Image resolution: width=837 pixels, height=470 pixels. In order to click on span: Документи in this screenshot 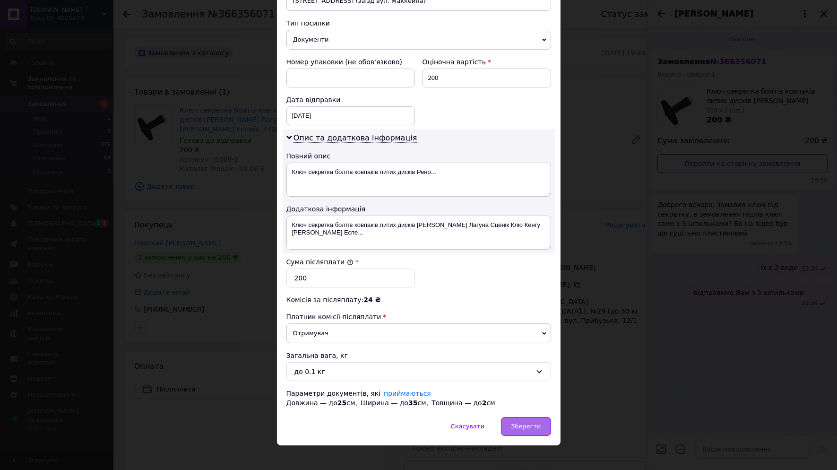, I will do `click(419, 40)`.